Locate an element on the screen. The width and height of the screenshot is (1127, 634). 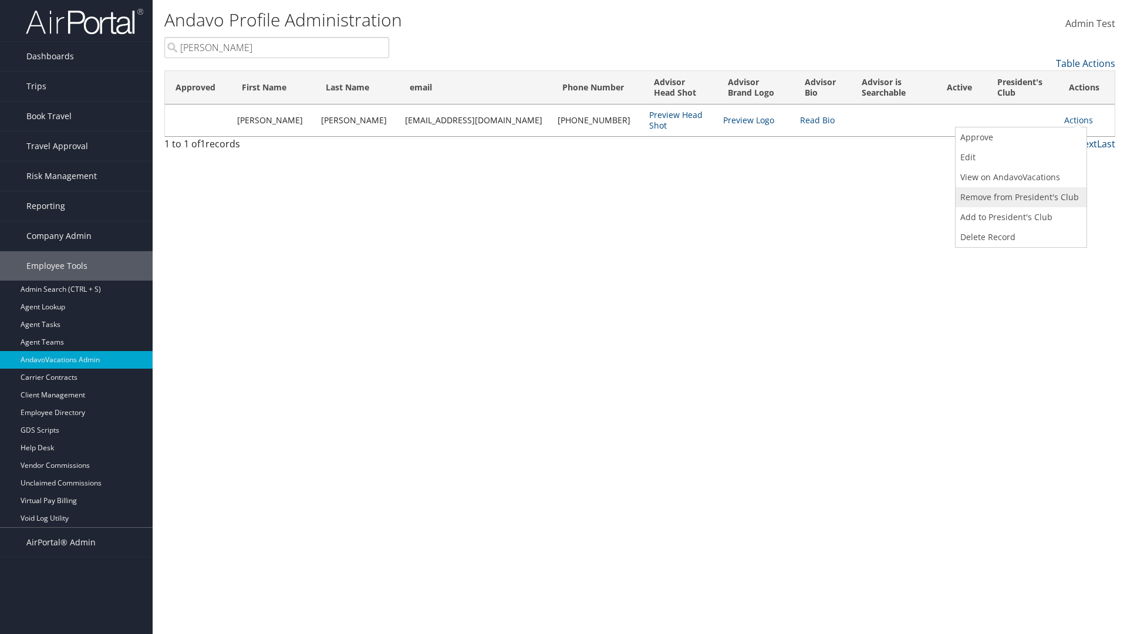
span: Employee Tools is located at coordinates (57, 266).